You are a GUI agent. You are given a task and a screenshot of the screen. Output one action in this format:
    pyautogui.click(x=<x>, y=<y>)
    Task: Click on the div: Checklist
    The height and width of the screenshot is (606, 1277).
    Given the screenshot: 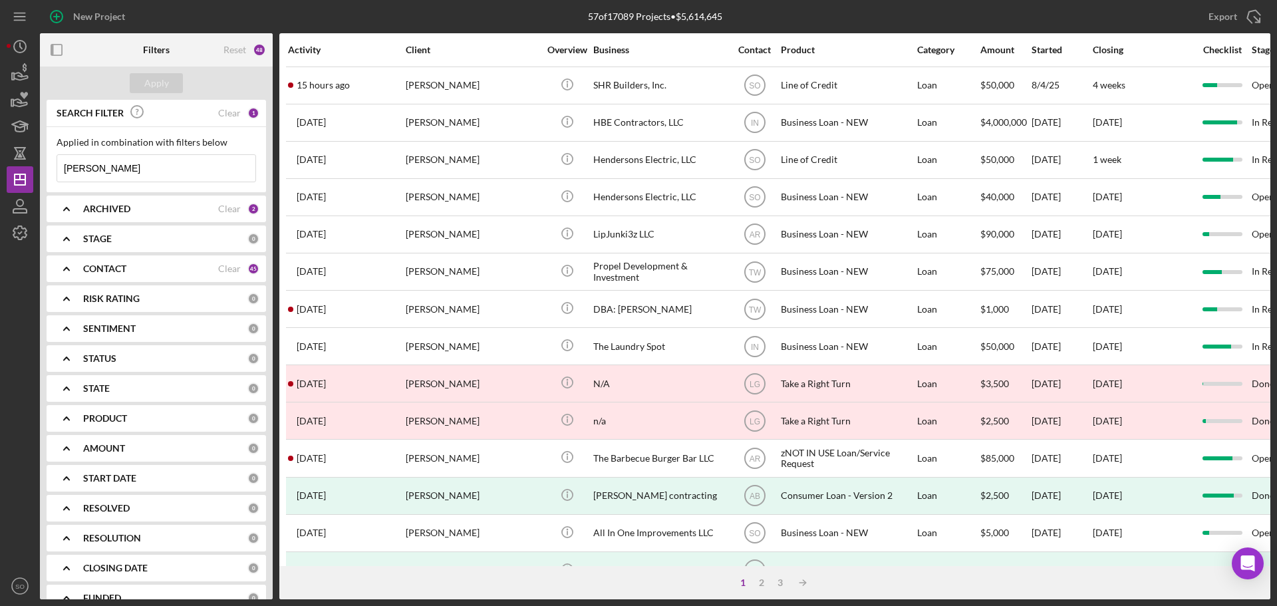 What is the action you would take?
    pyautogui.click(x=1222, y=50)
    